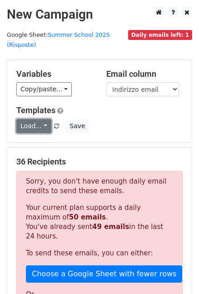  Describe the element at coordinates (160, 35) in the screenshot. I see `span: Daily emails left: 1` at that location.